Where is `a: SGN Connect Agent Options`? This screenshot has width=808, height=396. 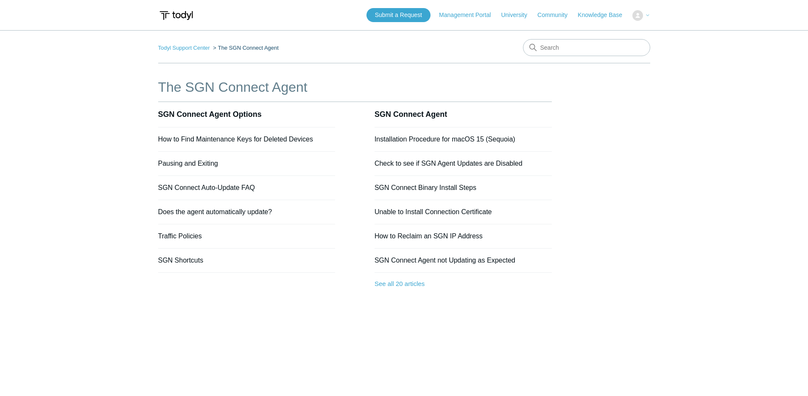 a: SGN Connect Agent Options is located at coordinates (210, 114).